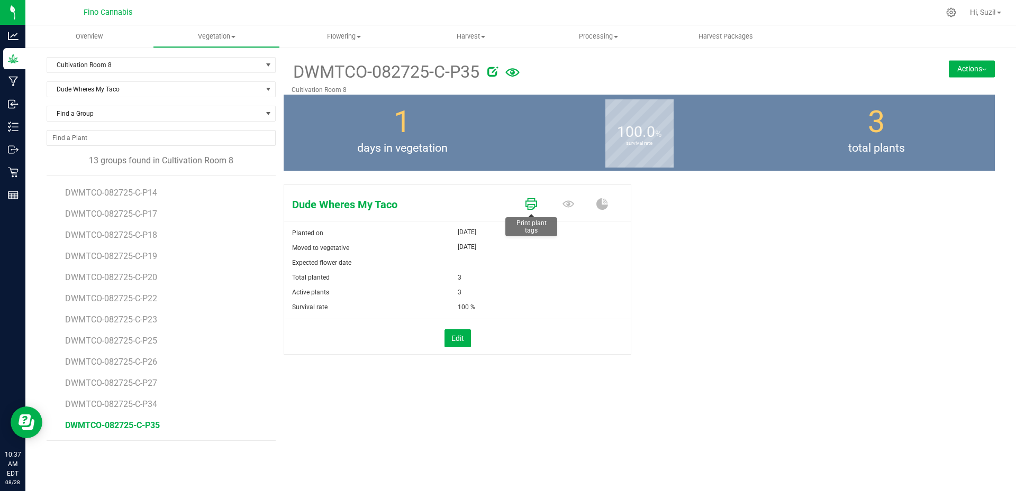 This screenshot has width=1016, height=491. What do you see at coordinates (154, 114) in the screenshot?
I see `span: Find a Group` at bounding box center [154, 114].